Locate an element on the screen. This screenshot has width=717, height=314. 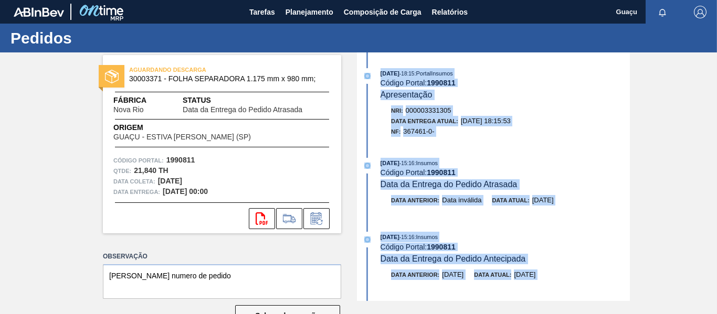
img: Logout is located at coordinates (700, 12).